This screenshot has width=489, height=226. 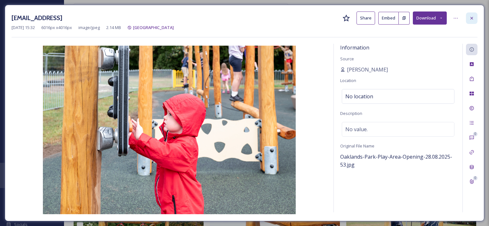 What do you see at coordinates (347, 59) in the screenshot?
I see `span: Source` at bounding box center [347, 59].